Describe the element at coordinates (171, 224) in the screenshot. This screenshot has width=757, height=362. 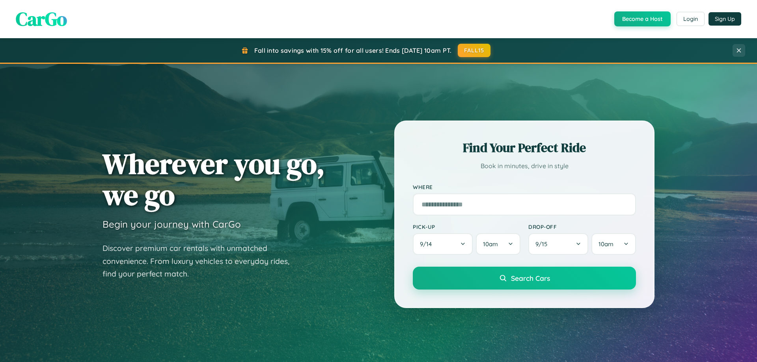
I see `h3: Begin your journey with CarGo` at that location.